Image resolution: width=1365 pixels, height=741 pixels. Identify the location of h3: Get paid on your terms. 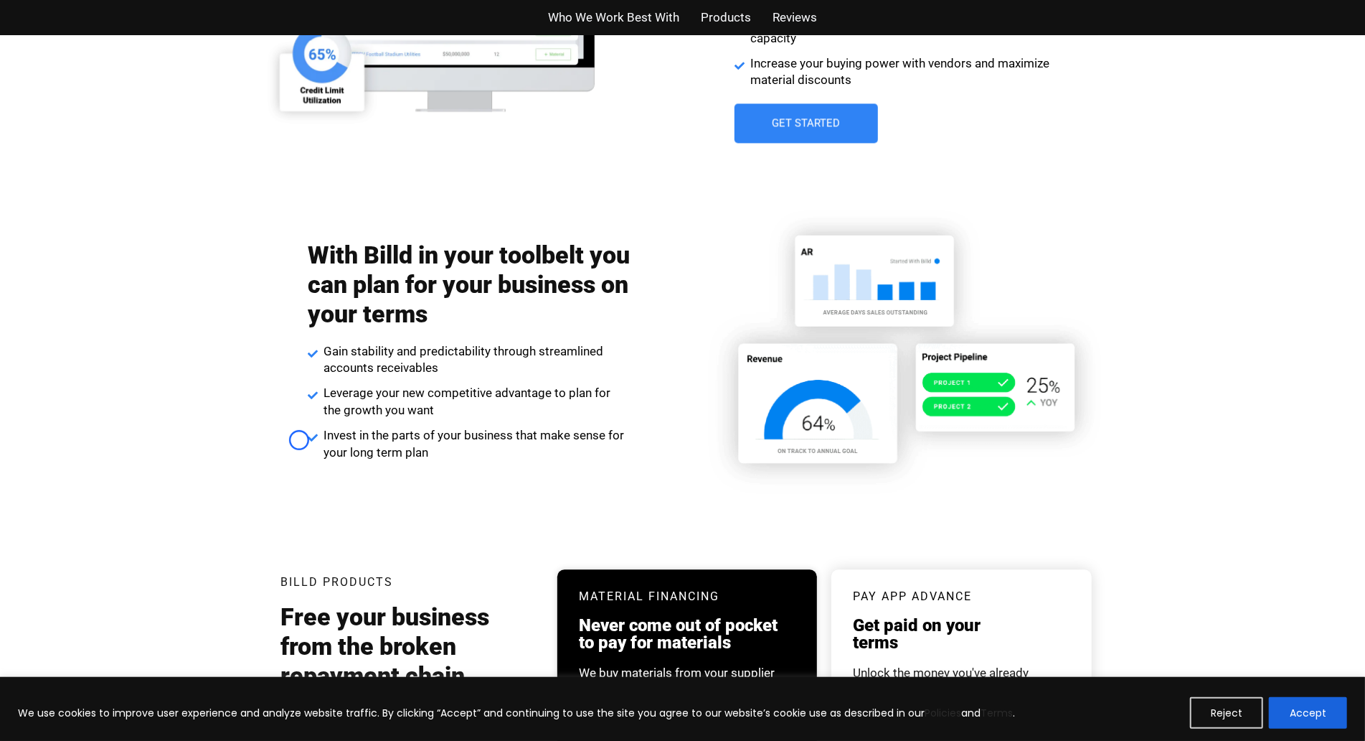
(962, 634).